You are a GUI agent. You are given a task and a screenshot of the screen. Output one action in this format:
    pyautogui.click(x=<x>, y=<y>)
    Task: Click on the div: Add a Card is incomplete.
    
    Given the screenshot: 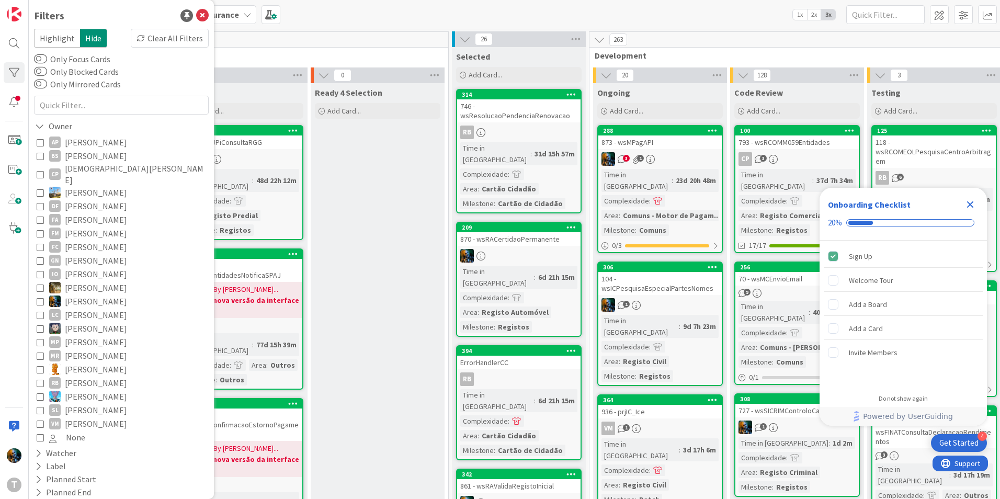 What is the action you would take?
    pyautogui.click(x=903, y=328)
    